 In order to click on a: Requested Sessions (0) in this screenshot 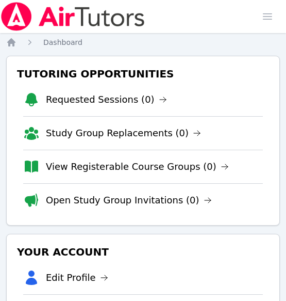, I will do `click(106, 100)`.